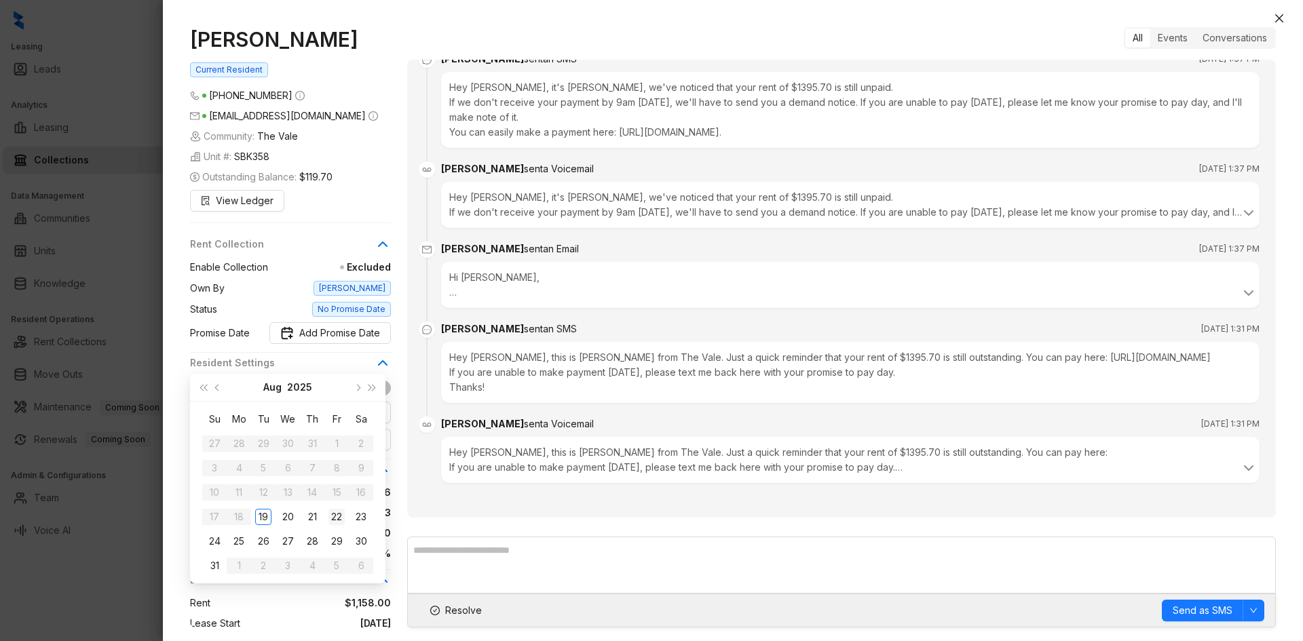 The image size is (1303, 641). What do you see at coordinates (357, 388) in the screenshot?
I see `button: next-year` at bounding box center [357, 388].